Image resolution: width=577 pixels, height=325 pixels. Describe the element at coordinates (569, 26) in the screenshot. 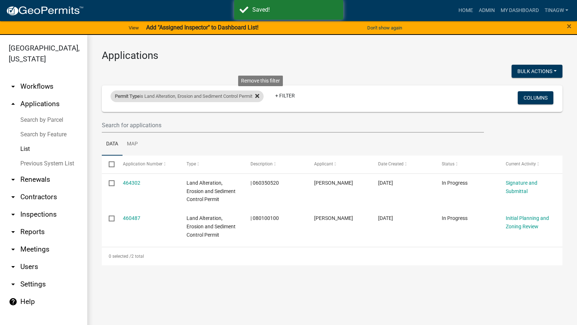

I see `button: Close` at that location.